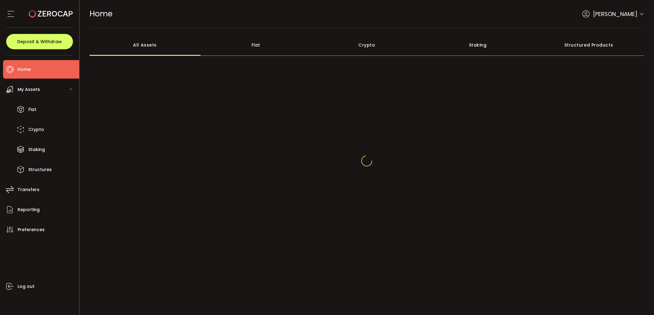  I want to click on span: Reporting, so click(29, 209).